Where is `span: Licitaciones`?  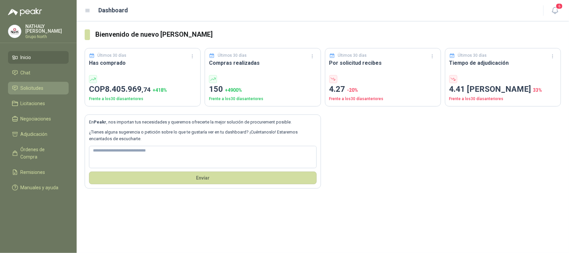
span: Licitaciones is located at coordinates (33, 103).